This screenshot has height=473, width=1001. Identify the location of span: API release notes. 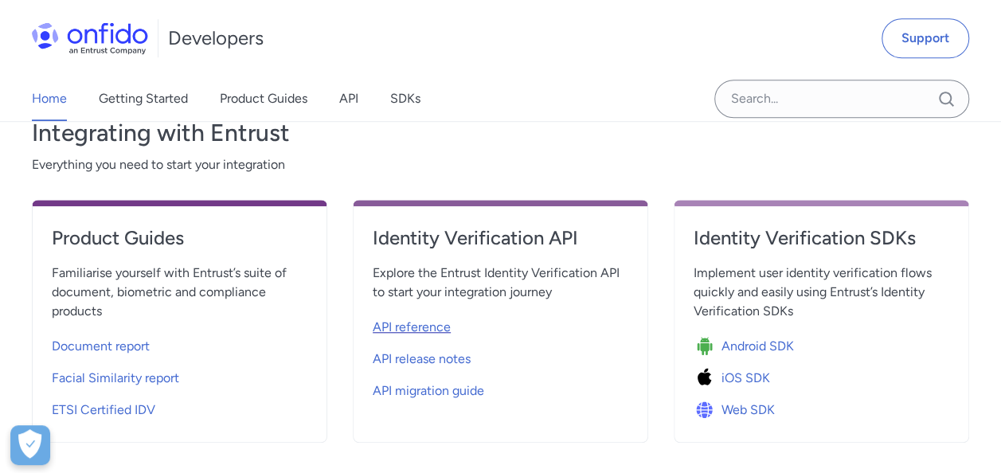
(421, 359).